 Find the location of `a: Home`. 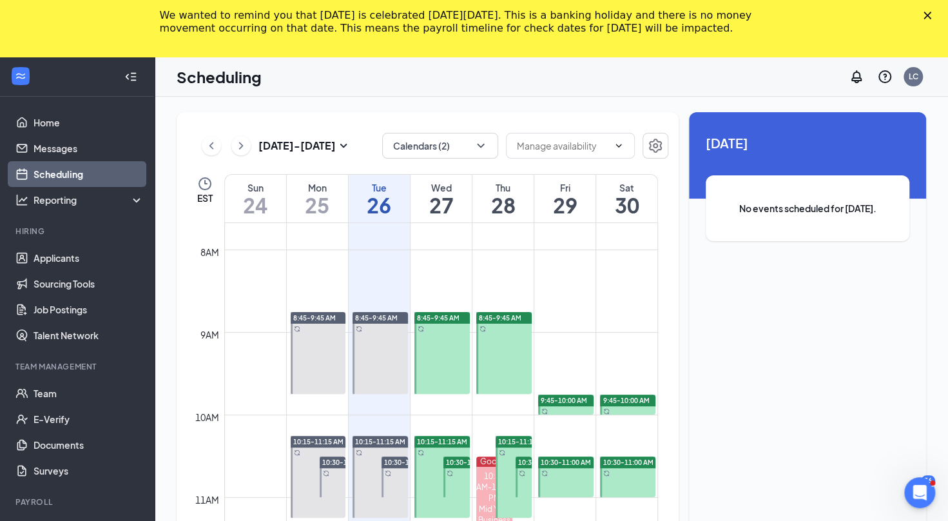

a: Home is located at coordinates (88, 122).